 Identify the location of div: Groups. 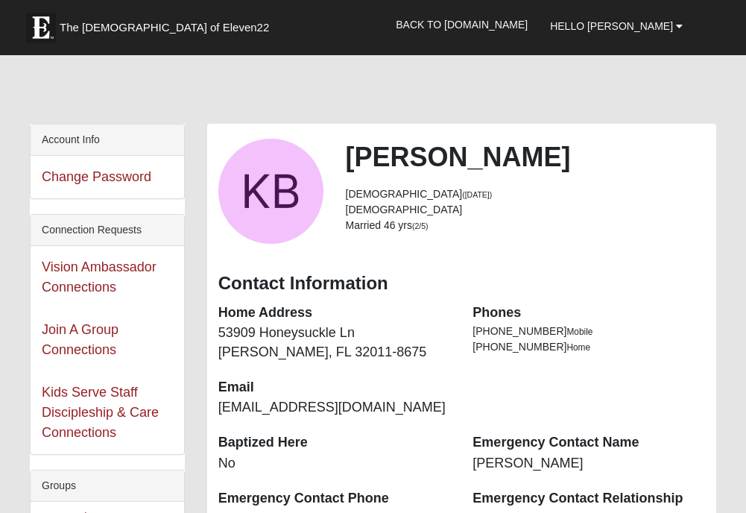
(107, 486).